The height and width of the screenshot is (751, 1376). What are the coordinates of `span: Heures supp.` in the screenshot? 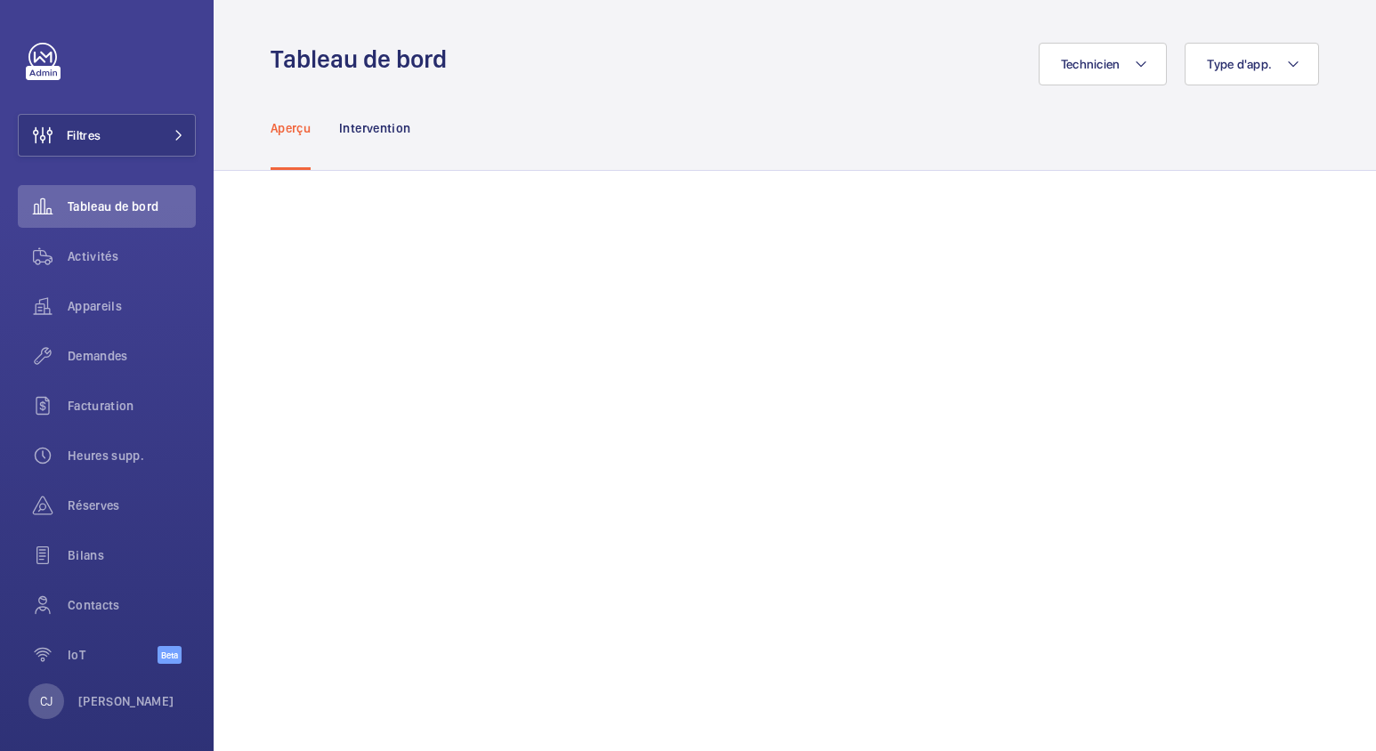 It's located at (132, 456).